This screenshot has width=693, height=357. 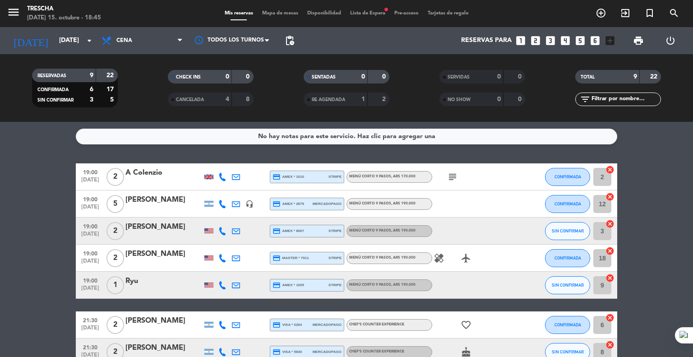 What do you see at coordinates (90, 319) in the screenshot?
I see `span: 21:30` at bounding box center [90, 319].